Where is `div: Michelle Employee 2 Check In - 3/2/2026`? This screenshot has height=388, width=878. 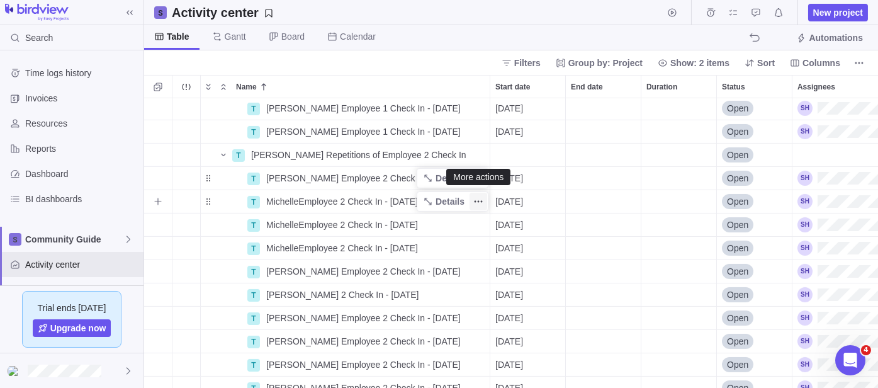
div: Michelle Employee 2 Check In - 3/2/2026 is located at coordinates (375, 318).